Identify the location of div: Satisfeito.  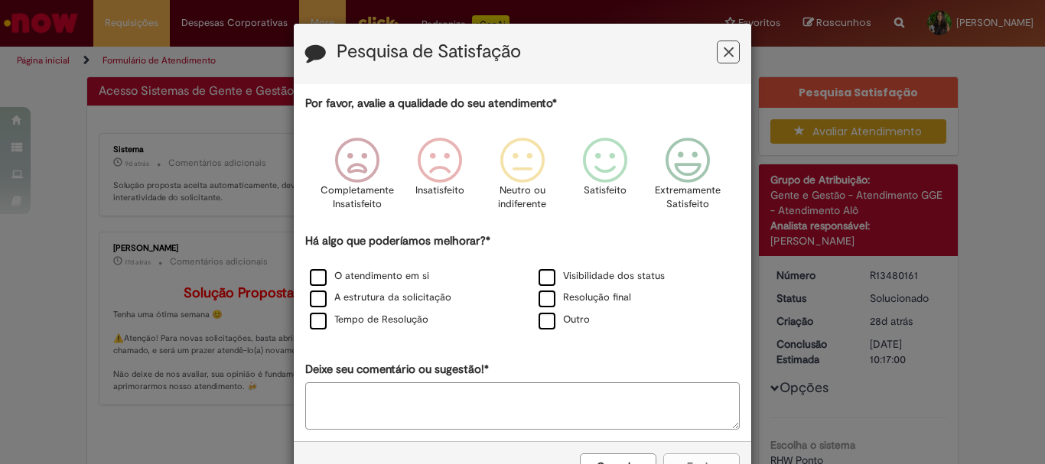
(605, 178).